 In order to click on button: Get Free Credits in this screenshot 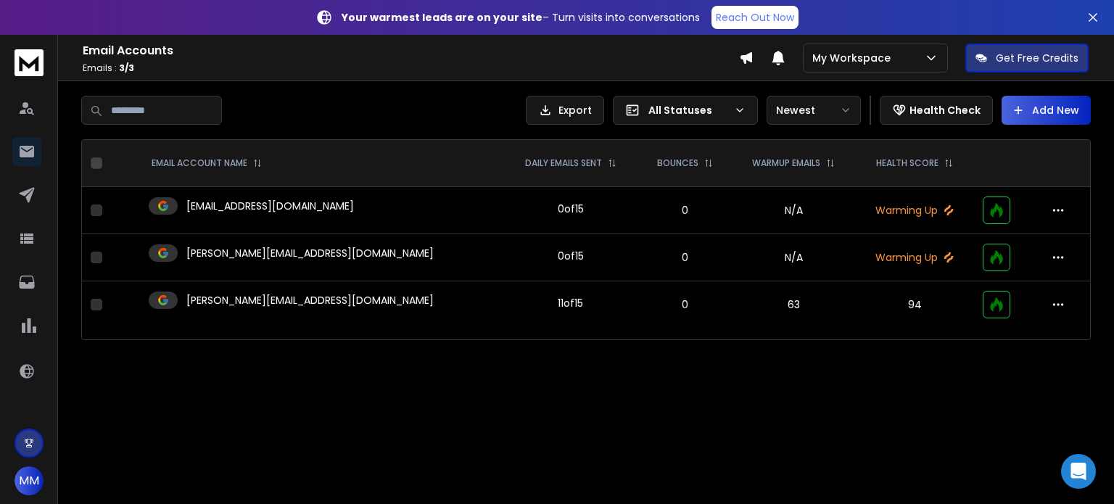, I will do `click(1027, 58)`.